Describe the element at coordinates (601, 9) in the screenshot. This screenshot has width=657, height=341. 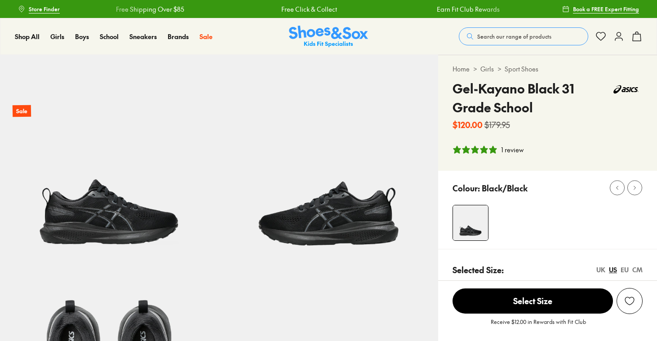
I see `a: Book a FREE Expert Fitting` at that location.